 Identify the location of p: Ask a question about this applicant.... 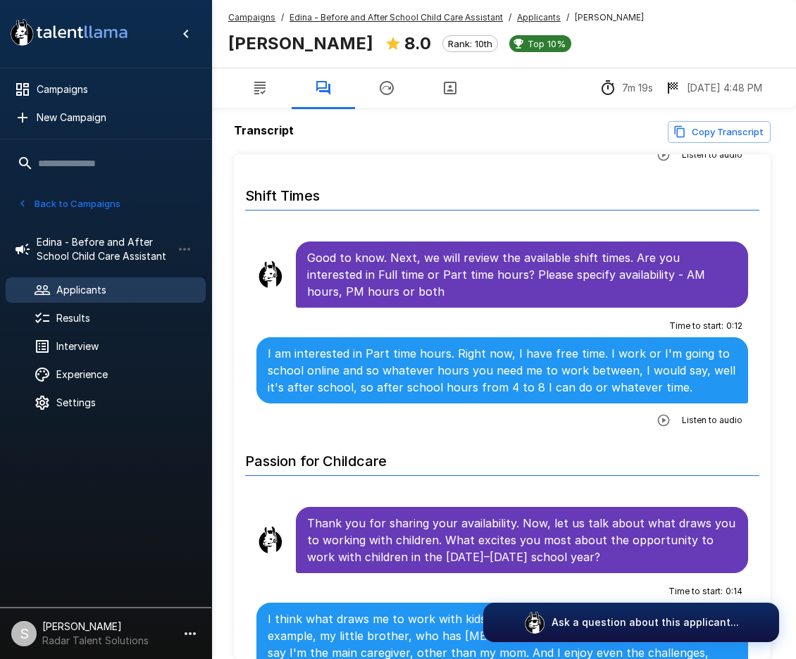
(645, 623).